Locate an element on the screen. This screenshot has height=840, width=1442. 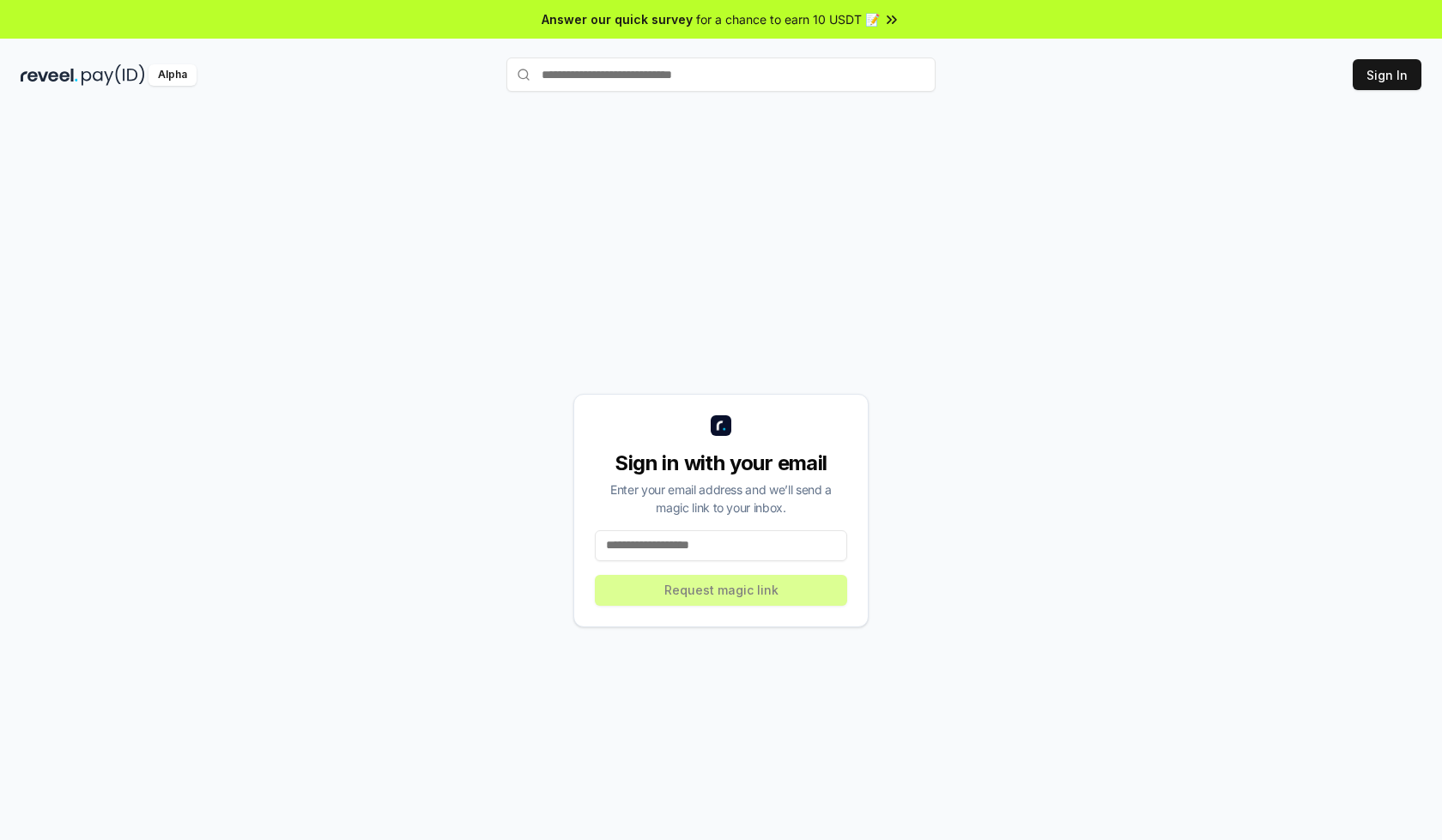
img: logo_small is located at coordinates (721, 425).